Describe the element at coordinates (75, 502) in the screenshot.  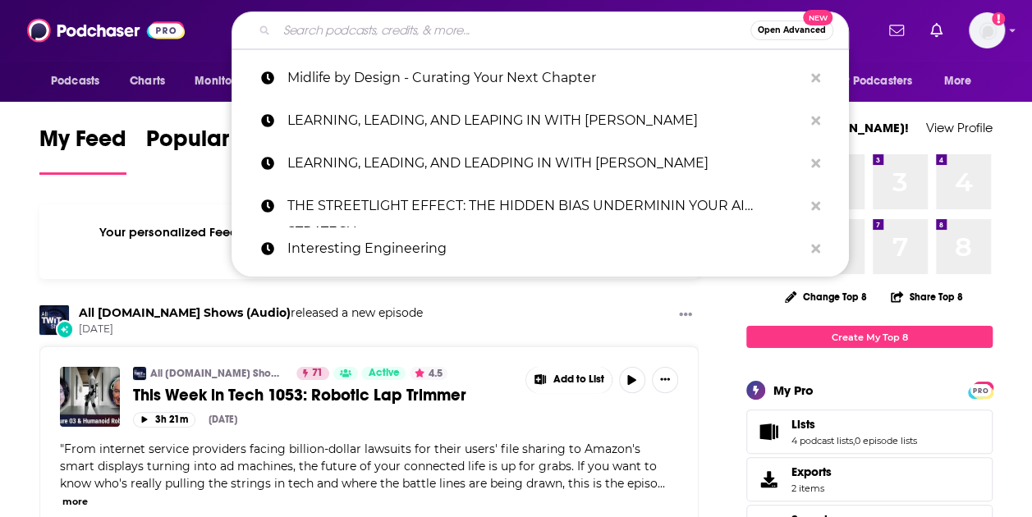
I see `button: more` at that location.